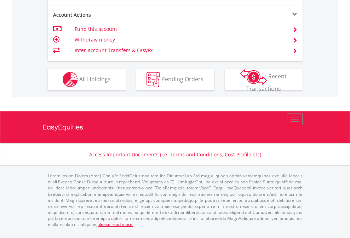 This screenshot has height=238, width=350. What do you see at coordinates (175, 154) in the screenshot?
I see `a: Access Important Documents (i.e. Terms and Conditions, Cost Profile etc)` at bounding box center [175, 154].